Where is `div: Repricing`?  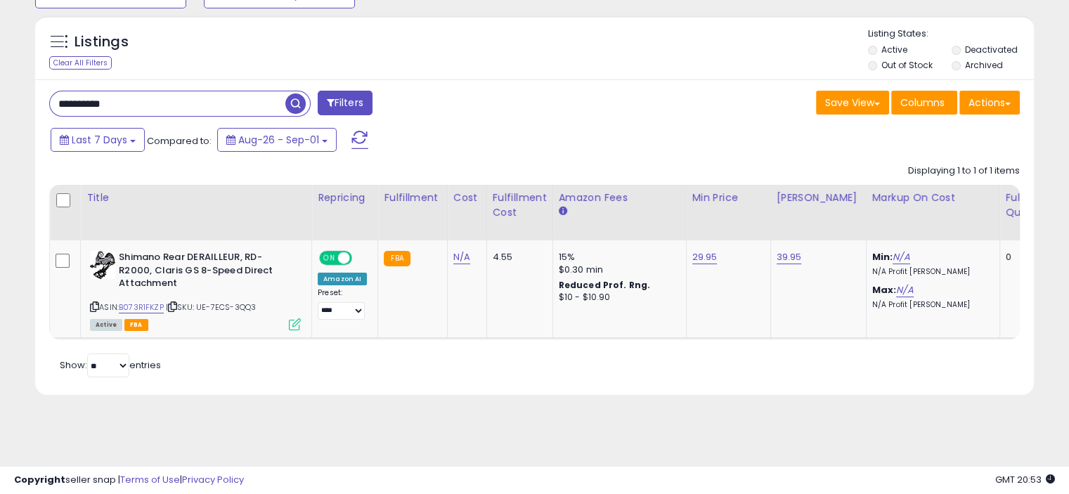
div: Repricing is located at coordinates (344, 197).